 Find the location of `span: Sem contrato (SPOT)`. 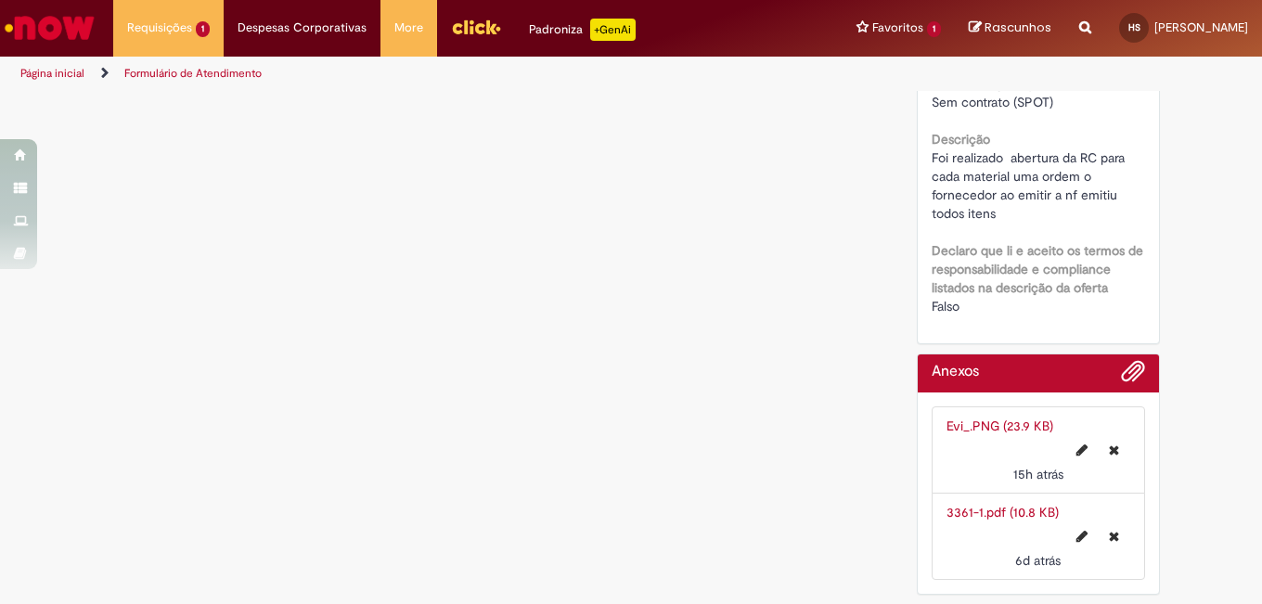

span: Sem contrato (SPOT) is located at coordinates (992, 102).